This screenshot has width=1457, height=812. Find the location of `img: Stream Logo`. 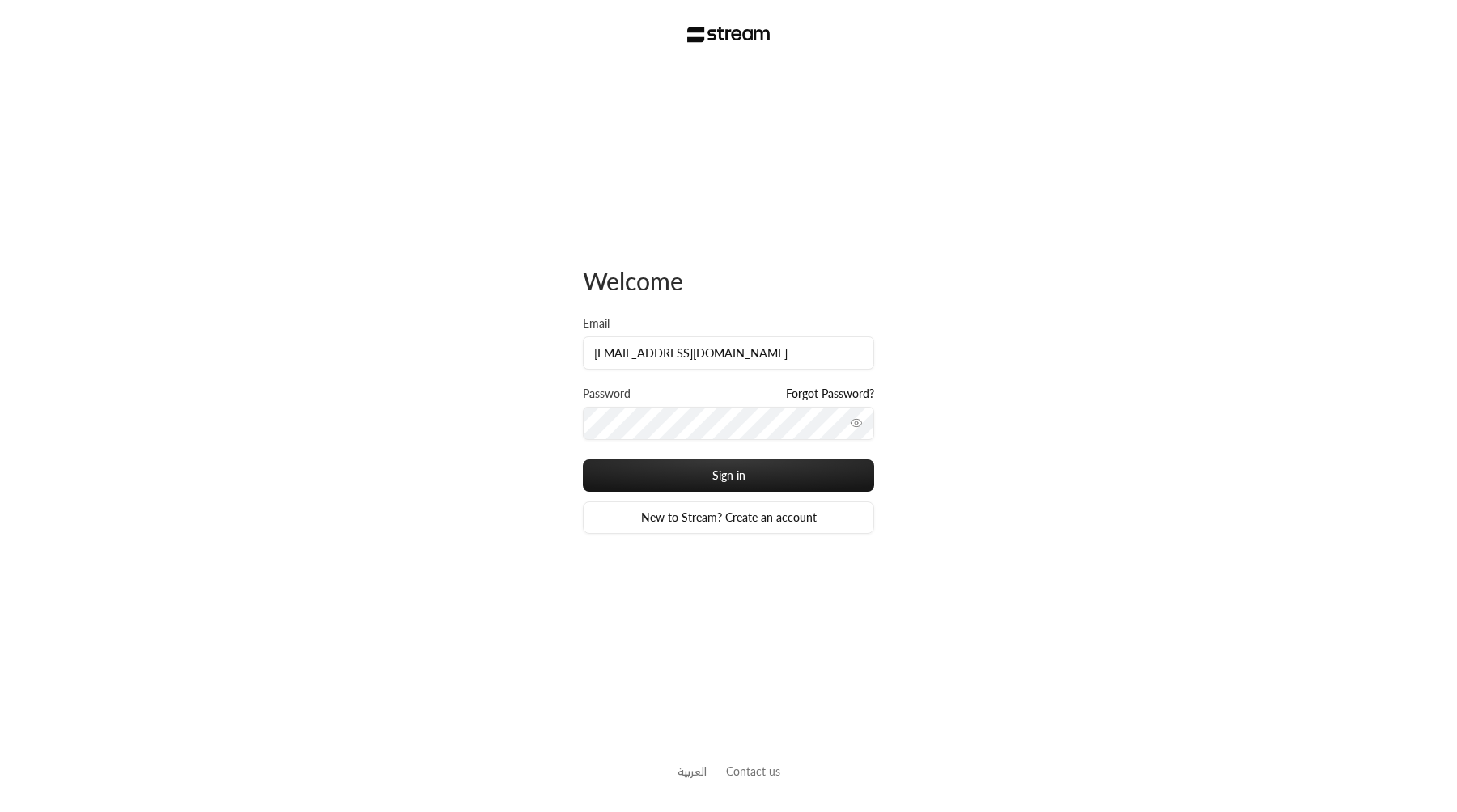

img: Stream Logo is located at coordinates (728, 35).